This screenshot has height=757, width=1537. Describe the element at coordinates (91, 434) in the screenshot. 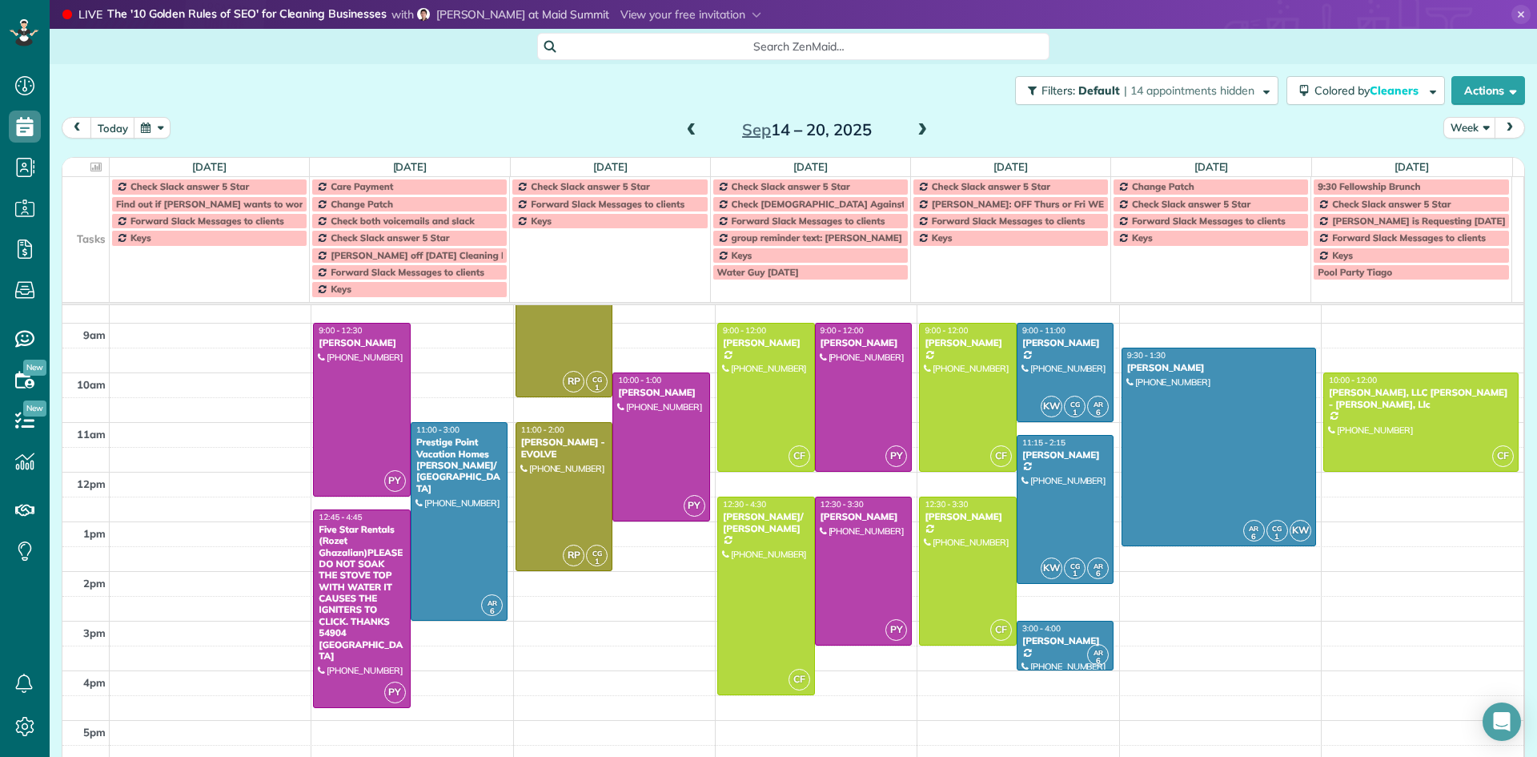

I see `span: 11am` at that location.